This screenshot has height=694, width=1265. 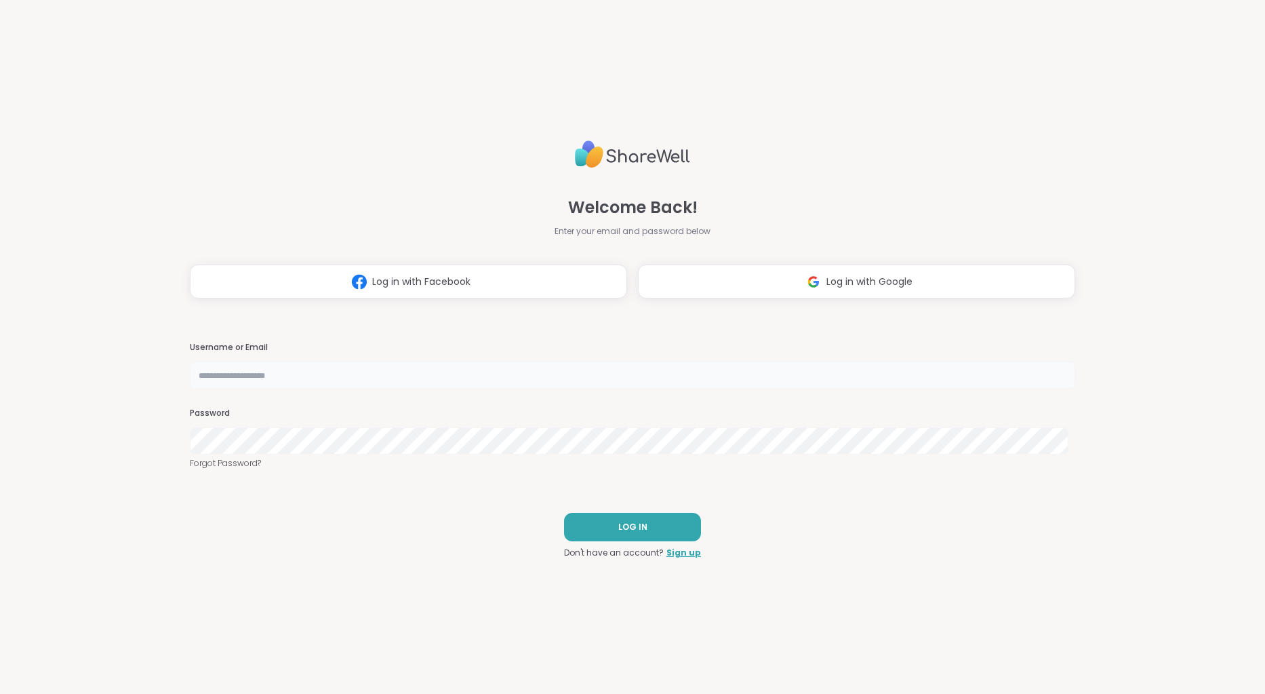 I want to click on span: Don't have an account?, so click(x=614, y=553).